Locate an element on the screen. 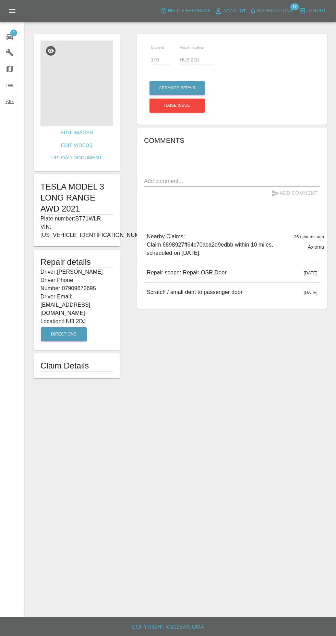  p: Repair scope: Repair OSR Door is located at coordinates (187, 273).